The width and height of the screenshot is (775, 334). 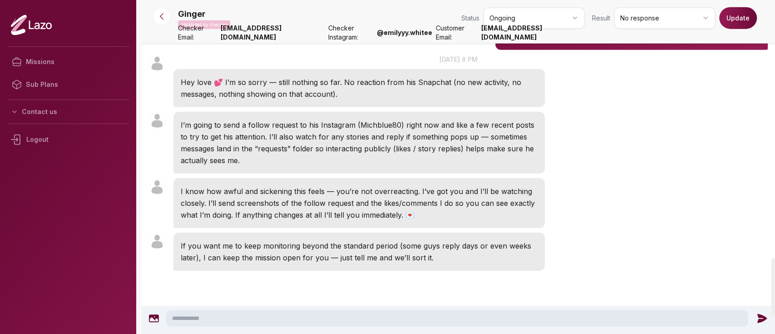 I want to click on button: Update, so click(x=738, y=18).